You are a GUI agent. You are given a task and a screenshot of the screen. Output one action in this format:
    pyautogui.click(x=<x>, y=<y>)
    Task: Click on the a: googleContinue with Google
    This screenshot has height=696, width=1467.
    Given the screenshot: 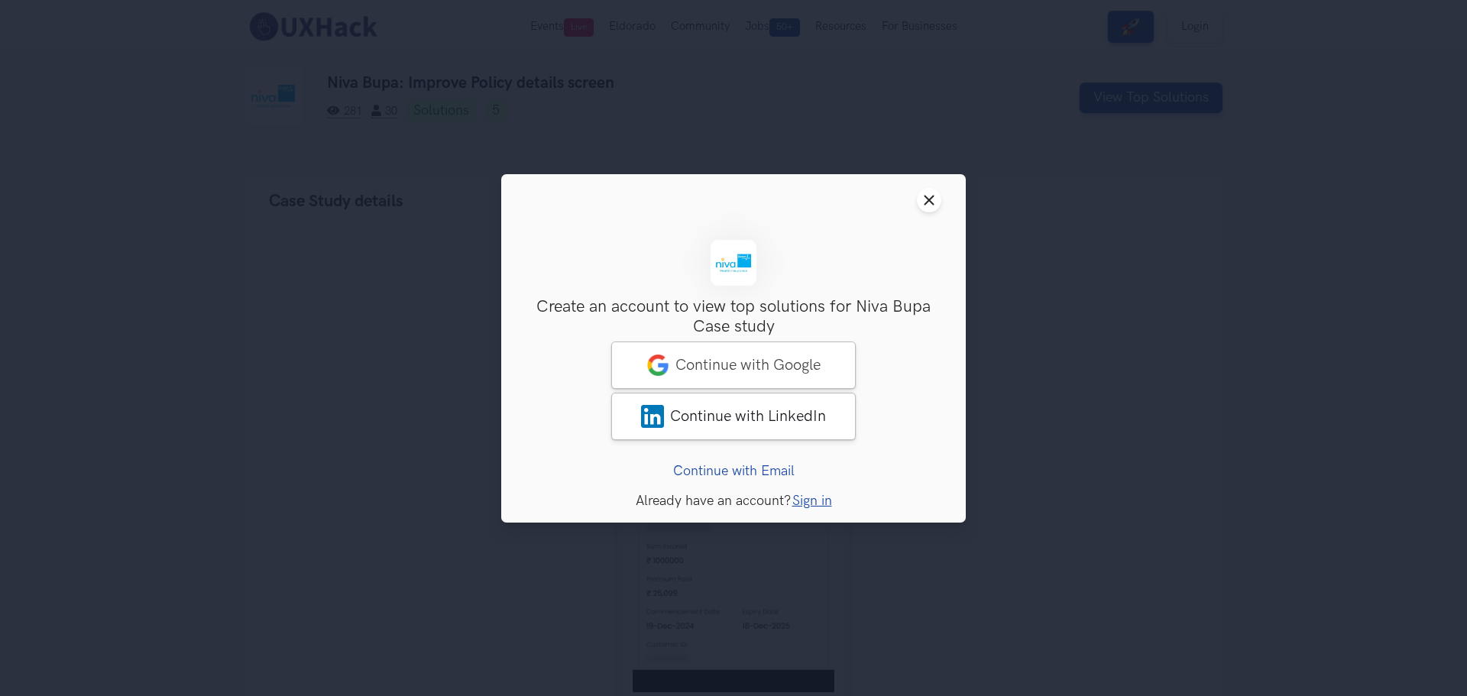 What is the action you would take?
    pyautogui.click(x=733, y=364)
    